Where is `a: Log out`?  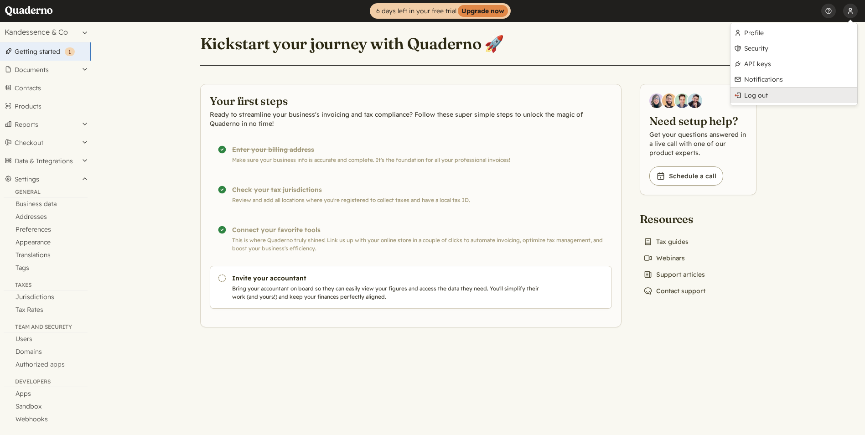
a: Log out is located at coordinates (794, 95).